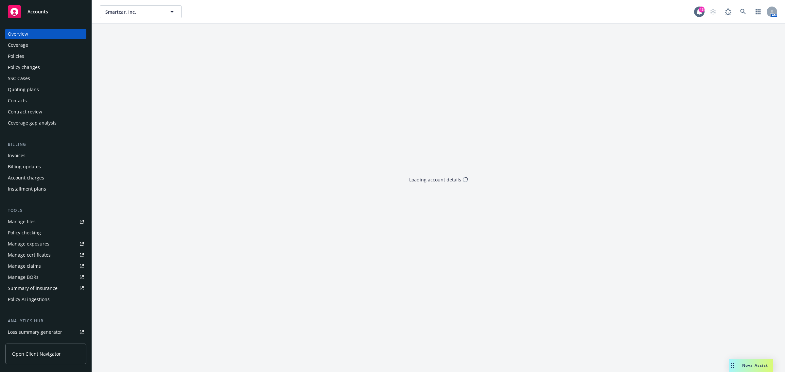  I want to click on a: Report a Bug, so click(728, 12).